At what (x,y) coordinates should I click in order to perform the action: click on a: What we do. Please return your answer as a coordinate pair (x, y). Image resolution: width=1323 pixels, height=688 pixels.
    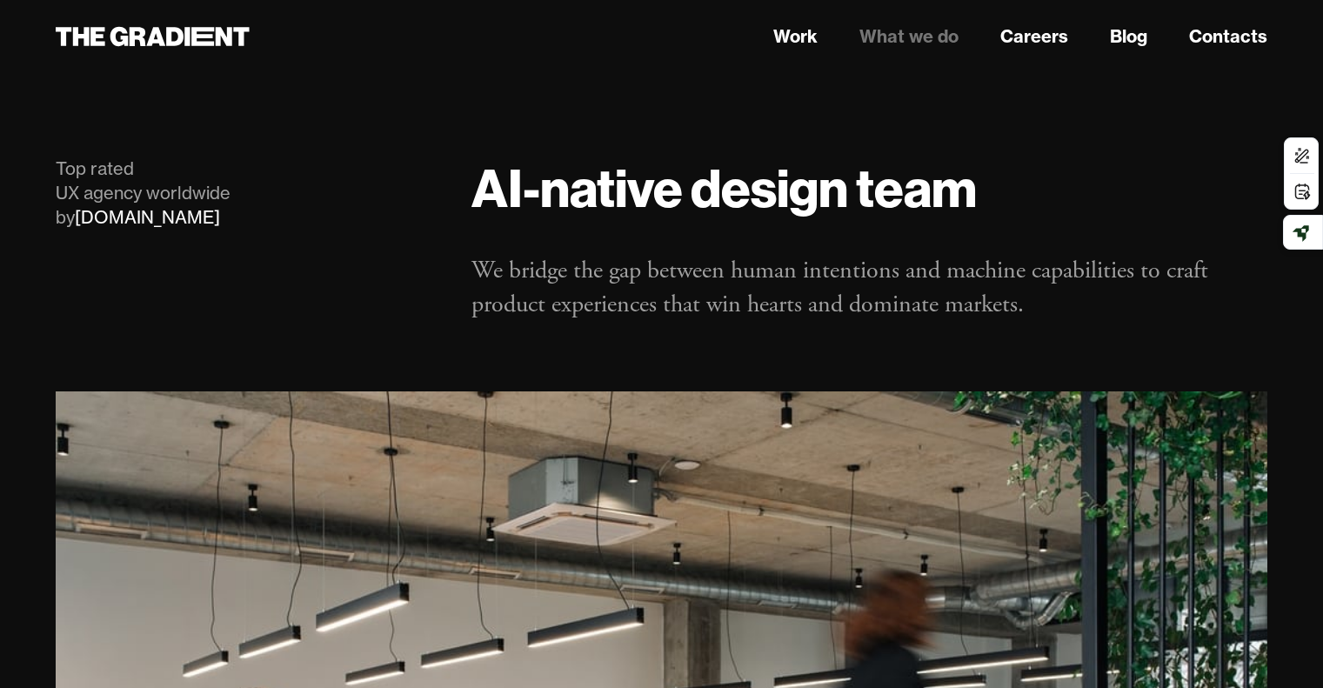
    Looking at the image, I should click on (909, 37).